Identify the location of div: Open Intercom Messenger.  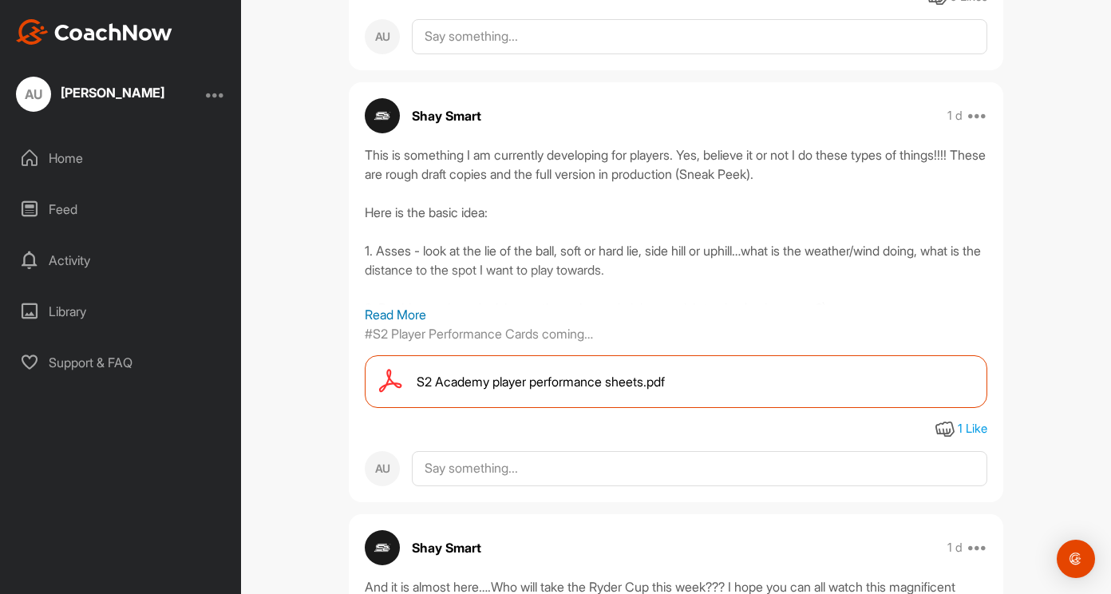
(1076, 559).